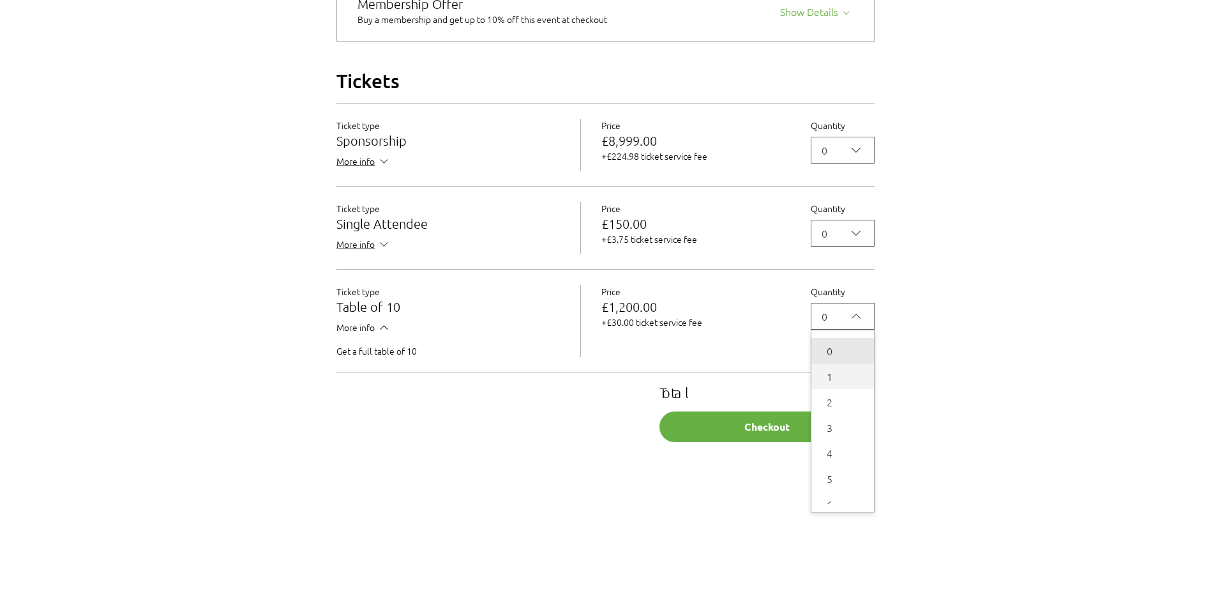 The width and height of the screenshot is (1211, 600). What do you see at coordinates (843, 453) in the screenshot?
I see `div: 4` at bounding box center [843, 453].